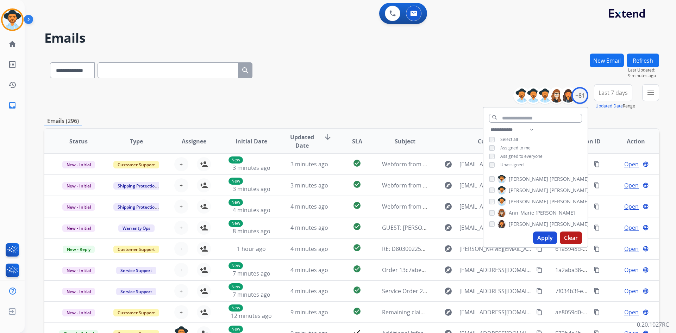  I want to click on span: Unassigned, so click(512, 164).